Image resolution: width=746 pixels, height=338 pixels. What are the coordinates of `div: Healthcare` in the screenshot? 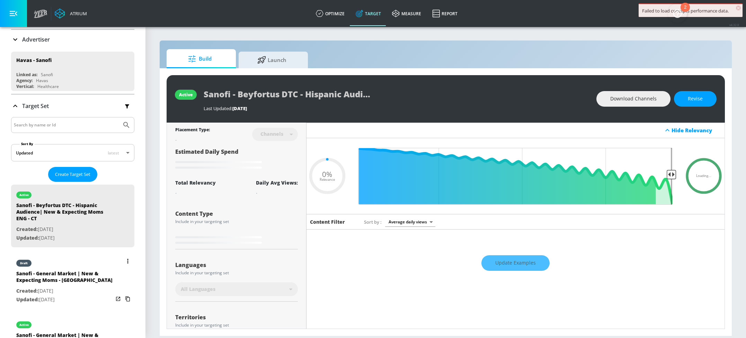 It's located at (48, 86).